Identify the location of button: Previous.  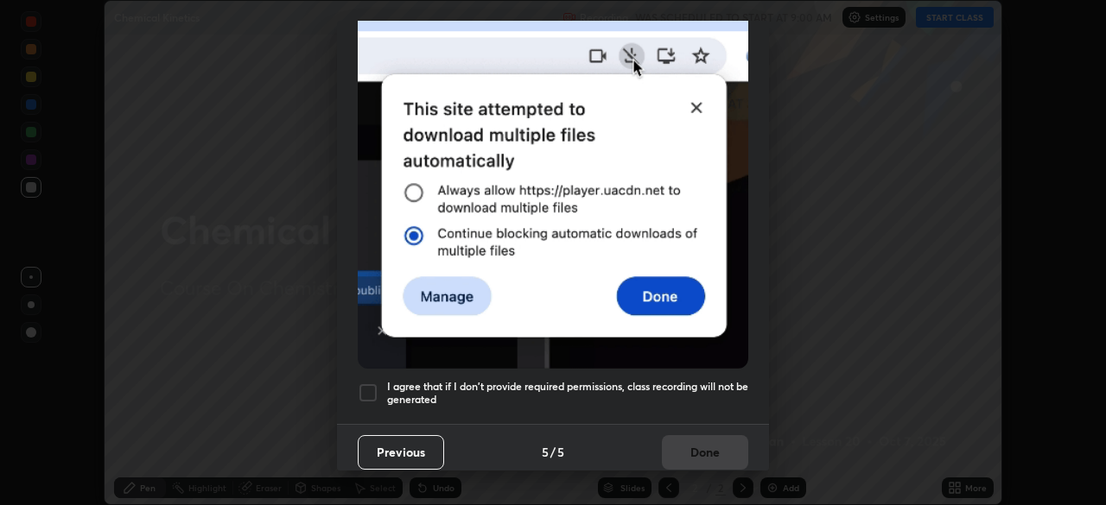
(401, 453).